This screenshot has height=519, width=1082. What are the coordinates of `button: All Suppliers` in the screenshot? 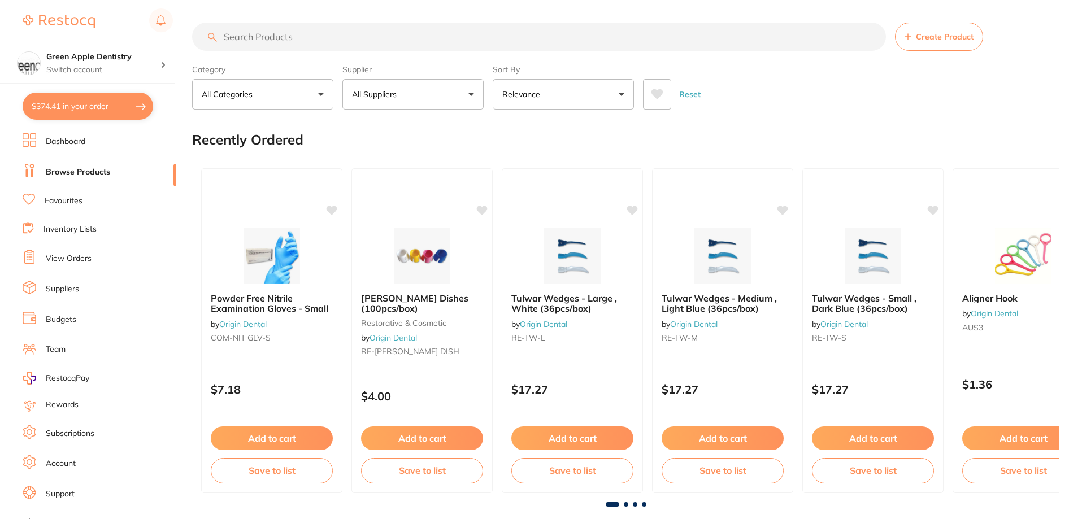 It's located at (413, 94).